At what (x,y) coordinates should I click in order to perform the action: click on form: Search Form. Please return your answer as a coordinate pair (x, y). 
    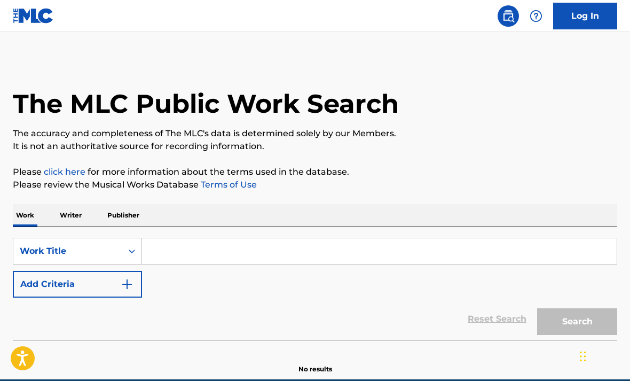
    Looking at the image, I should click on (315, 289).